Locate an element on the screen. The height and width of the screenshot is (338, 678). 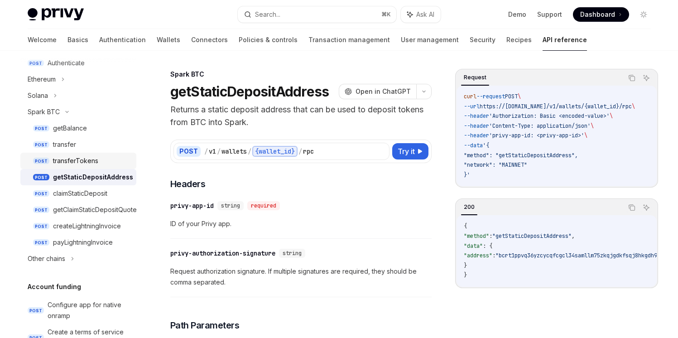
div: Request is located at coordinates (475, 77).